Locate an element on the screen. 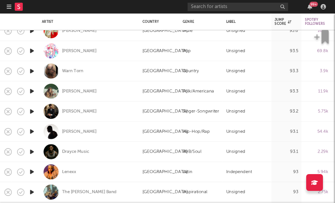 This screenshot has width=335, height=203. div: Indie is located at coordinates (188, 31).